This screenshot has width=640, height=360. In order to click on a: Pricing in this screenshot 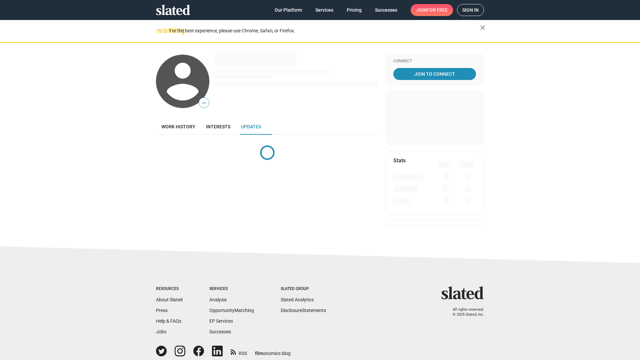, I will do `click(354, 10)`.